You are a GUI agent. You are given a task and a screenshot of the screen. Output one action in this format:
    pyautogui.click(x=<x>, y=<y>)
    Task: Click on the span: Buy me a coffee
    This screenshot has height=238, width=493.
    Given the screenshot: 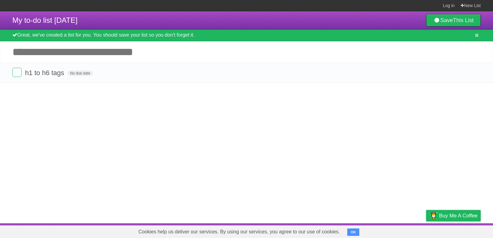 What is the action you would take?
    pyautogui.click(x=458, y=215)
    